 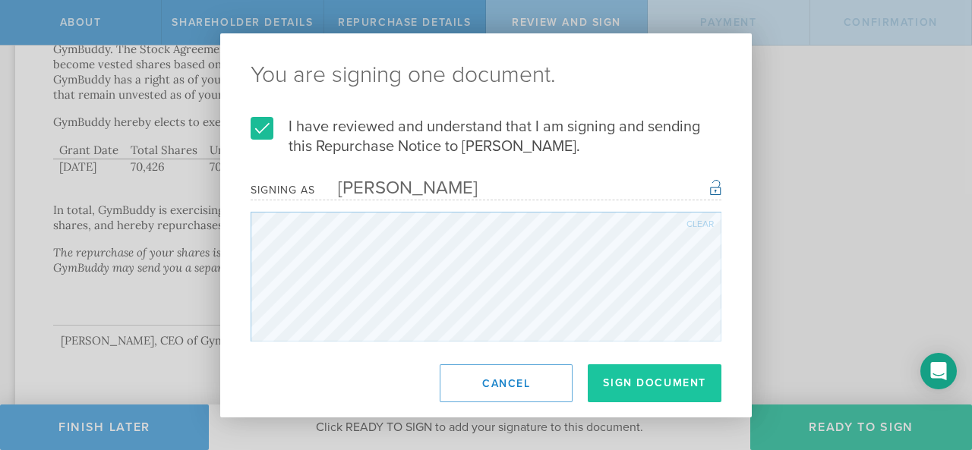 What do you see at coordinates (939, 371) in the screenshot?
I see `div: Open Intercom Messenger` at bounding box center [939, 371].